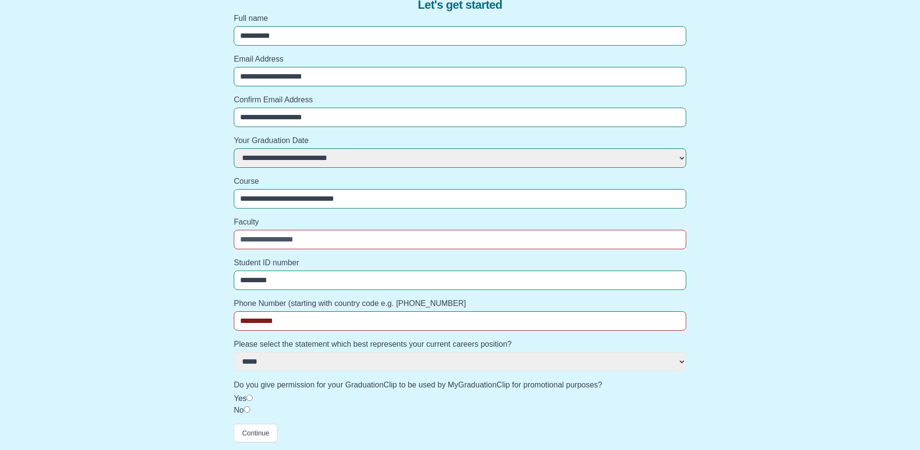 Image resolution: width=920 pixels, height=450 pixels. I want to click on label: No, so click(238, 410).